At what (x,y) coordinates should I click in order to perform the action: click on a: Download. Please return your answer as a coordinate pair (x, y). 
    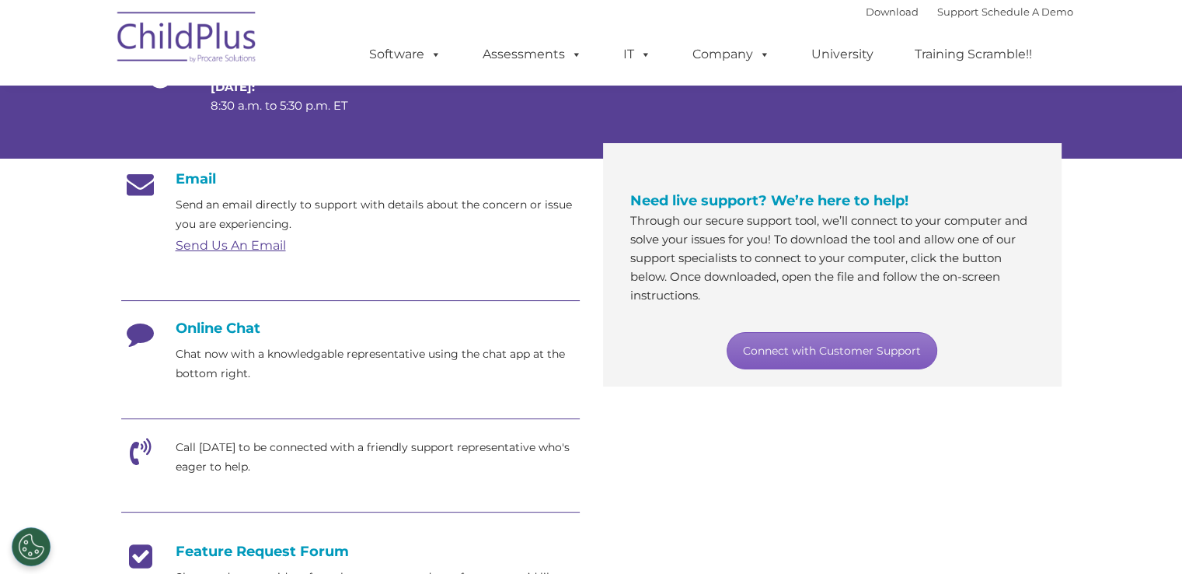
    Looking at the image, I should click on (892, 12).